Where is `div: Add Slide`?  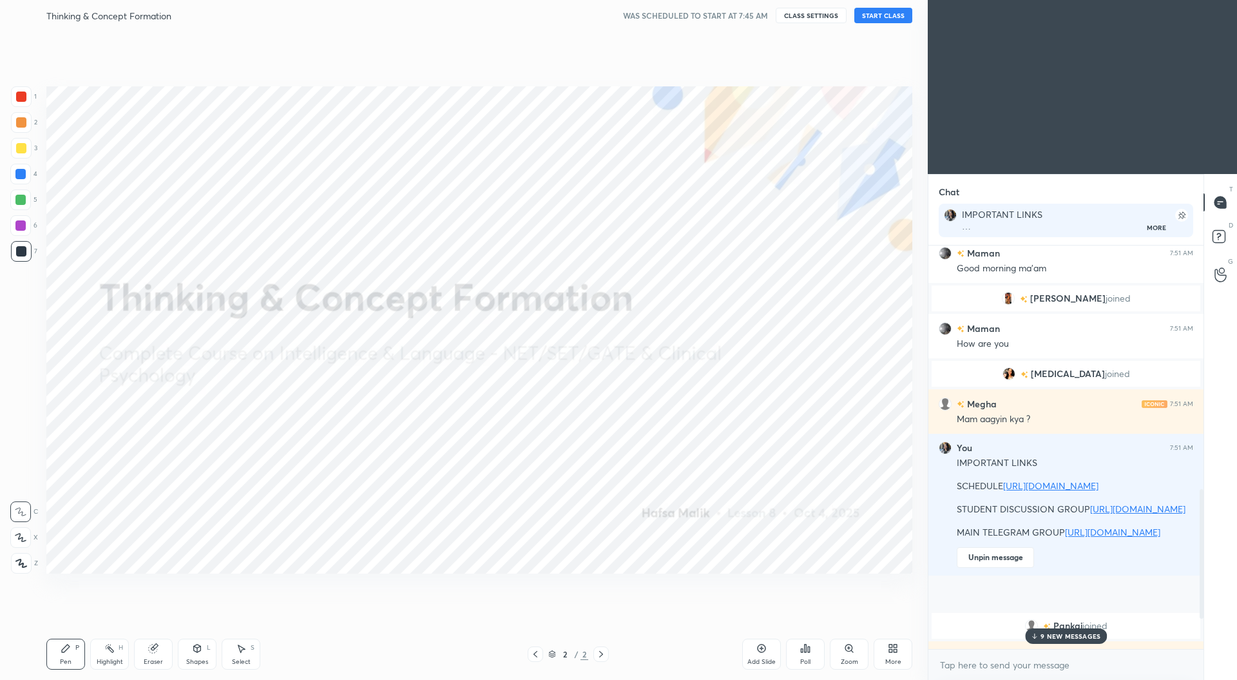
div: Add Slide is located at coordinates (761, 662).